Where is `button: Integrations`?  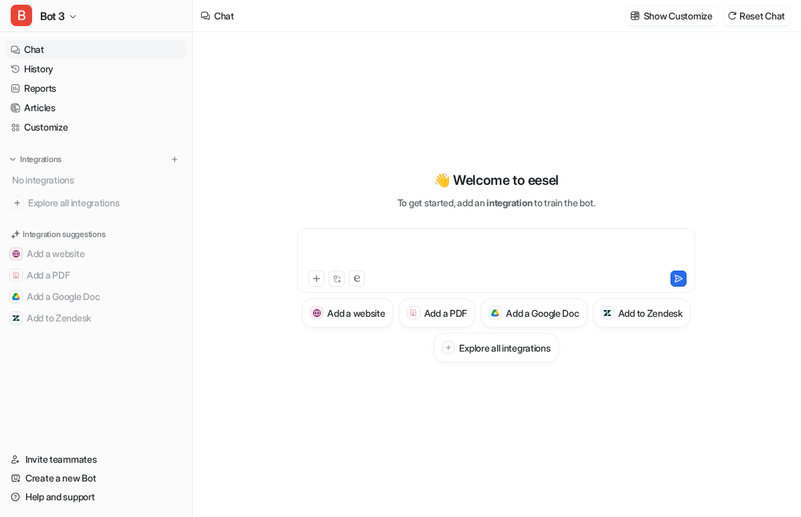 button: Integrations is located at coordinates (35, 159).